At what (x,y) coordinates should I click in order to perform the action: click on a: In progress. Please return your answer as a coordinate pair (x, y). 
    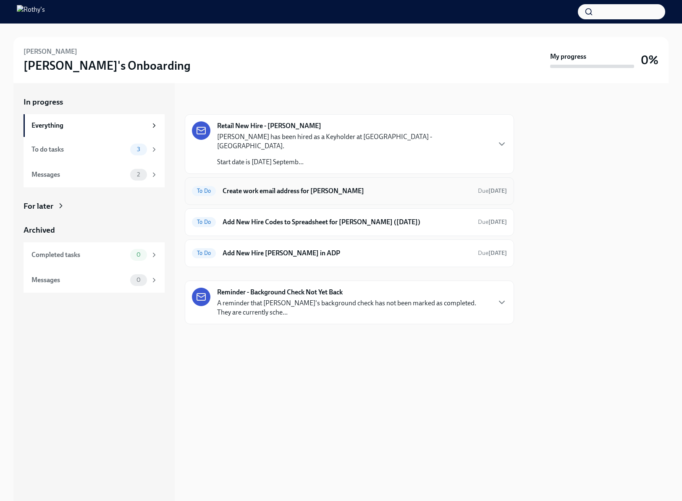
    Looking at the image, I should click on (94, 102).